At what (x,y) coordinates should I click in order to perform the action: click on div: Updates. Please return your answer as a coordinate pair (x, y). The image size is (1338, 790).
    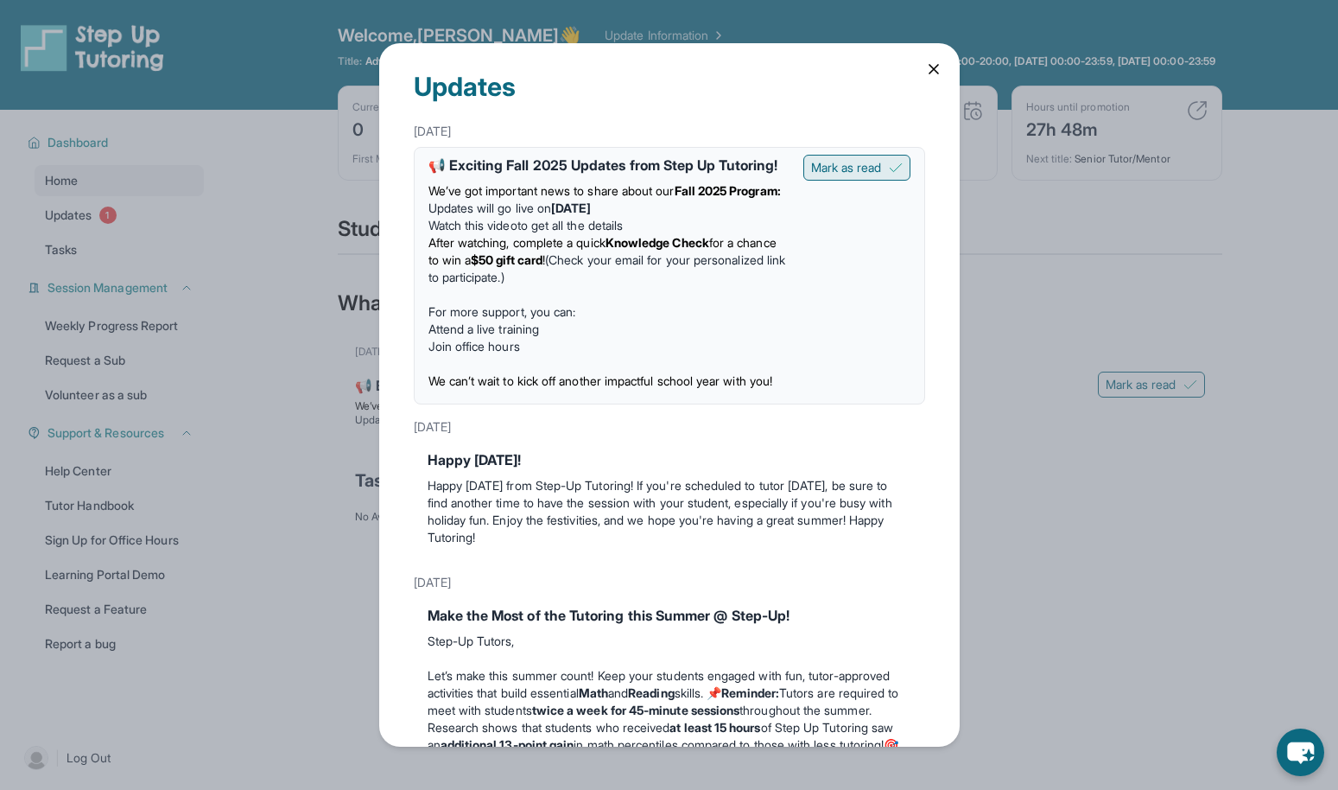
    Looking at the image, I should click on (670, 79).